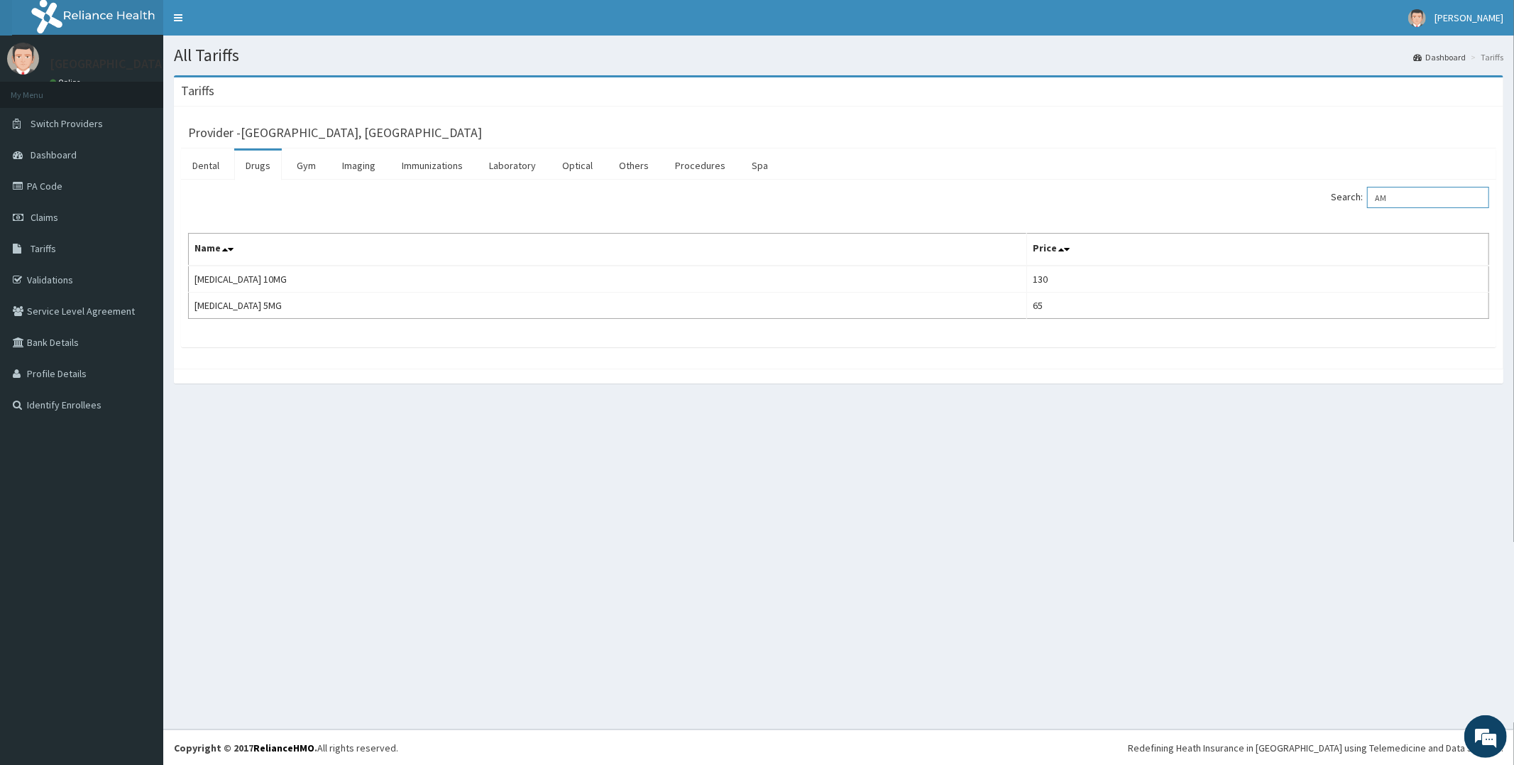 The image size is (1514, 765). What do you see at coordinates (513, 165) in the screenshot?
I see `a: Laboratory` at bounding box center [513, 165].